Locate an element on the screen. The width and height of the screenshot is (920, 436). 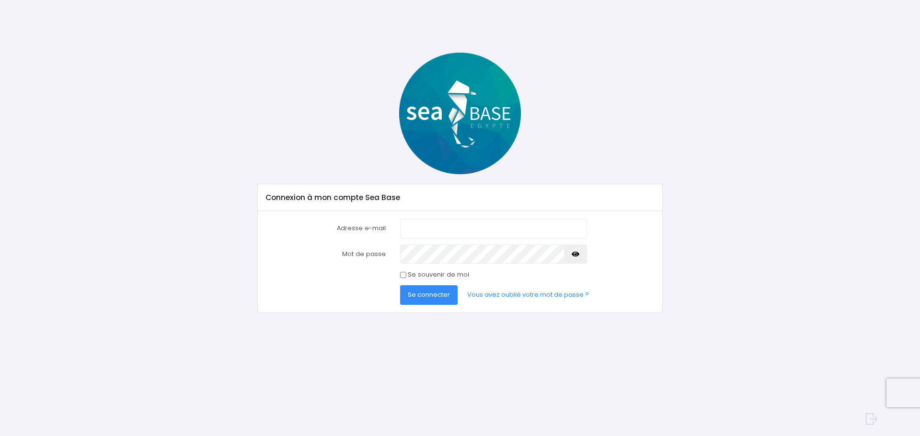
div: Connexion à mon compte Sea Base is located at coordinates (459, 198).